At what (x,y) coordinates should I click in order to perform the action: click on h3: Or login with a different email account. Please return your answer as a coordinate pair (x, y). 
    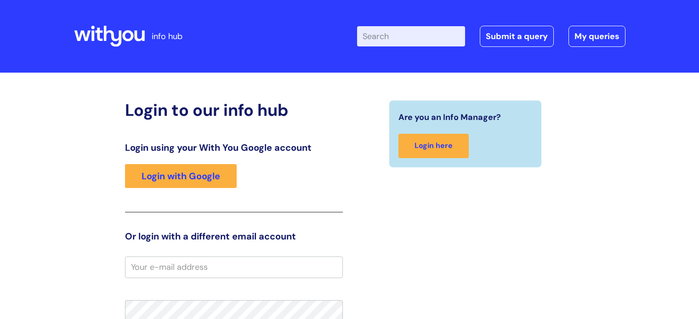
    Looking at the image, I should click on (234, 236).